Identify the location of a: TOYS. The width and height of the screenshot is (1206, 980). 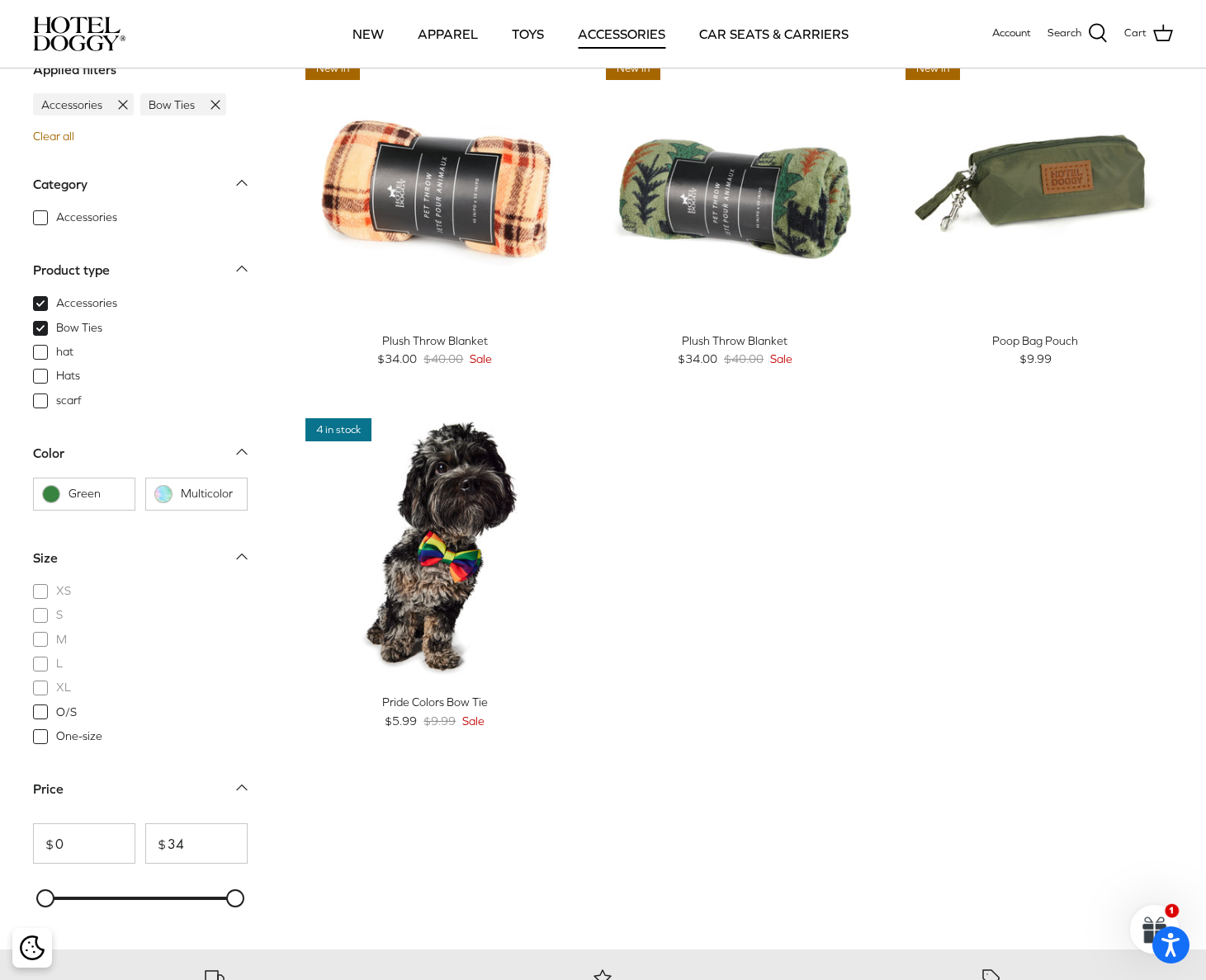
(528, 34).